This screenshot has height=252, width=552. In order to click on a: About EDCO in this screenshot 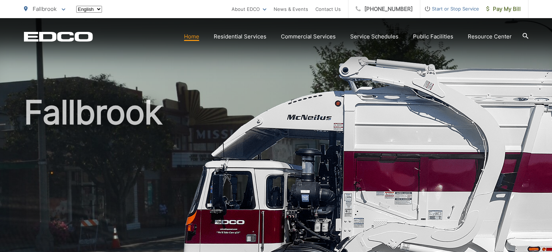, I will do `click(249, 9)`.